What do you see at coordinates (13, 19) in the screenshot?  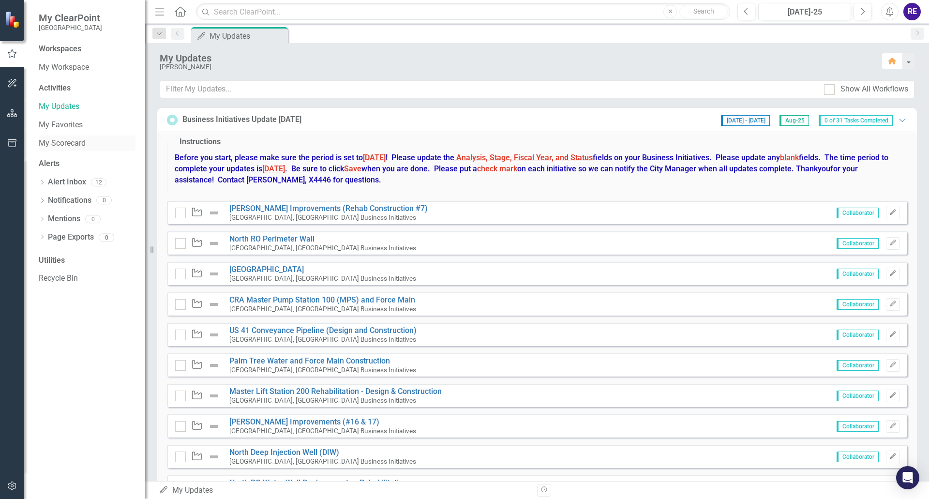 I see `img: ClearPoint Strategy` at bounding box center [13, 19].